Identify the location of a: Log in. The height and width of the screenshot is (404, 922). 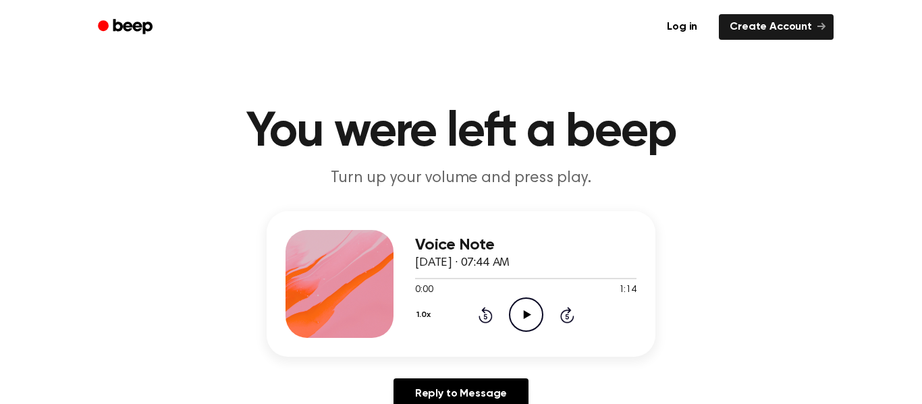
(682, 27).